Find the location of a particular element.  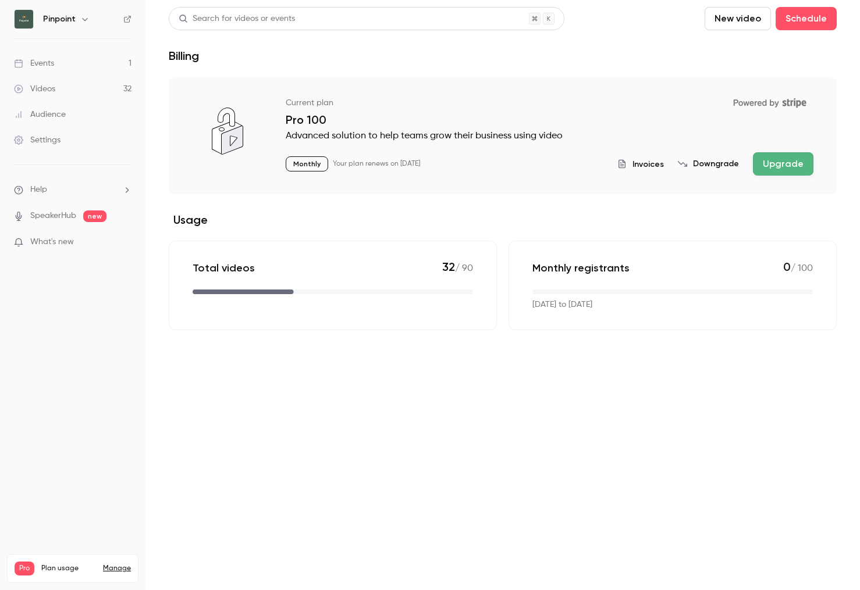

p: Total videos is located at coordinates (223, 268).